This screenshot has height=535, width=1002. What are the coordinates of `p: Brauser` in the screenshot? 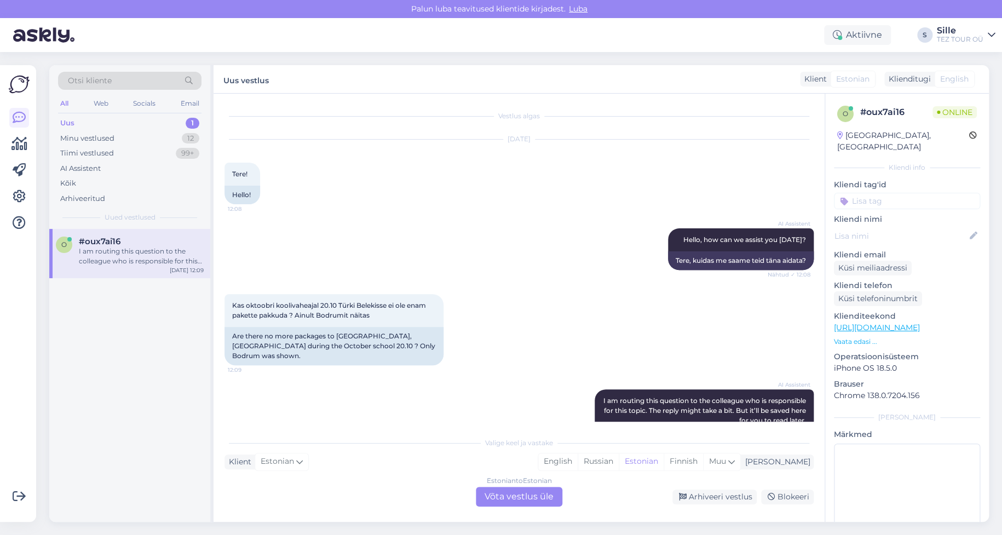 It's located at (907, 384).